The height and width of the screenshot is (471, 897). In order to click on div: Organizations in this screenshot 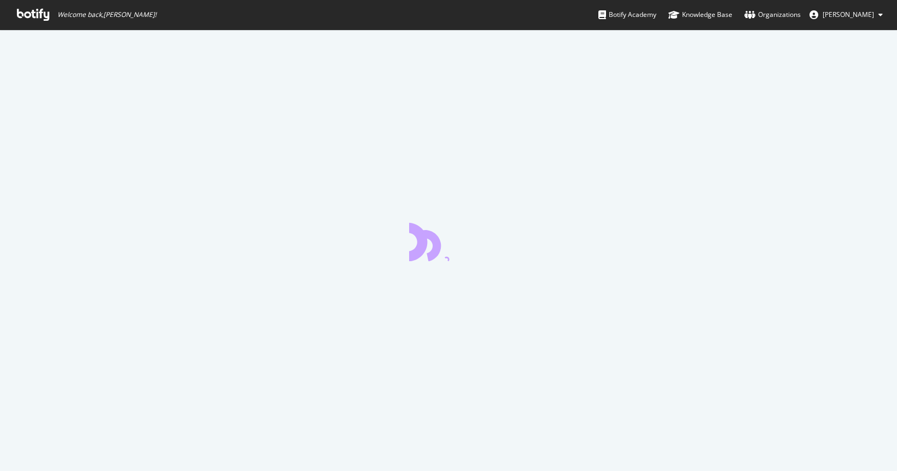, I will do `click(772, 15)`.